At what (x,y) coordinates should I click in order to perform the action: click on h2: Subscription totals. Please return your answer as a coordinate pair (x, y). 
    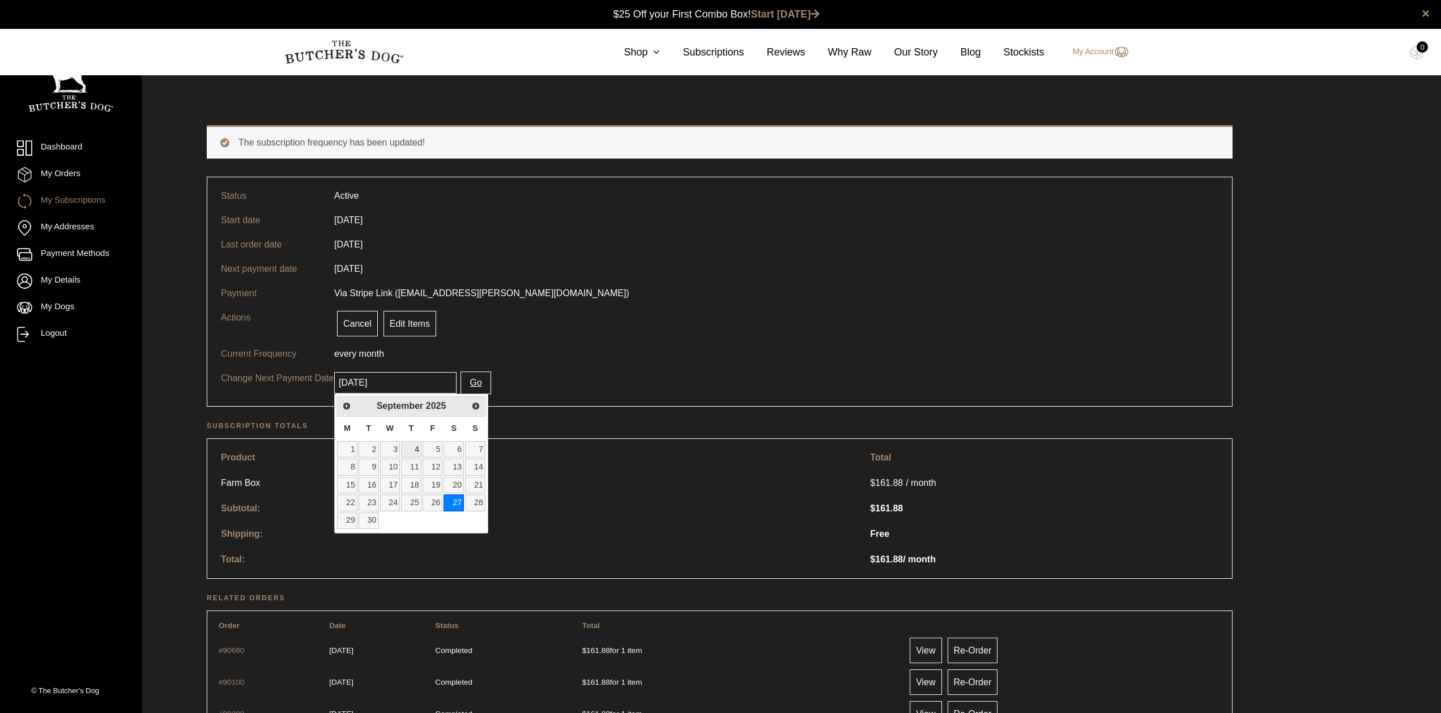
    Looking at the image, I should click on (719, 426).